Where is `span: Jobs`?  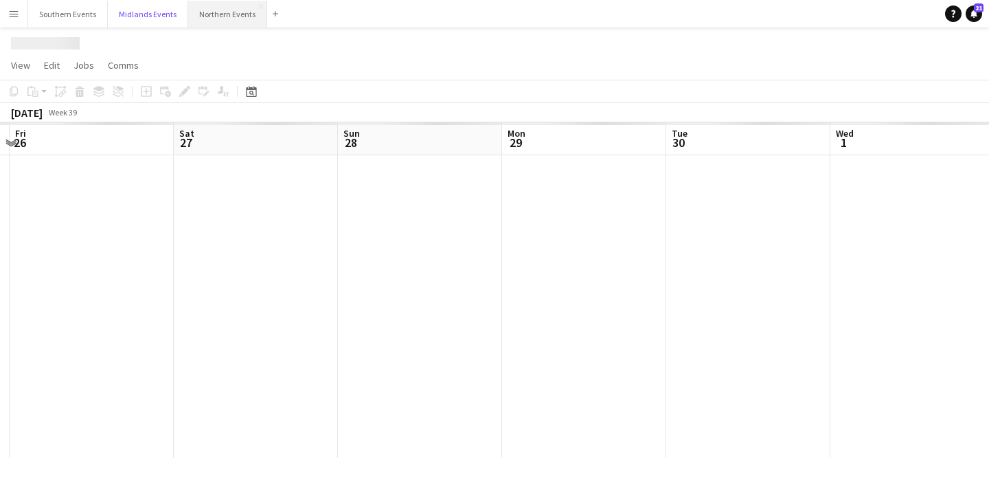 span: Jobs is located at coordinates (84, 65).